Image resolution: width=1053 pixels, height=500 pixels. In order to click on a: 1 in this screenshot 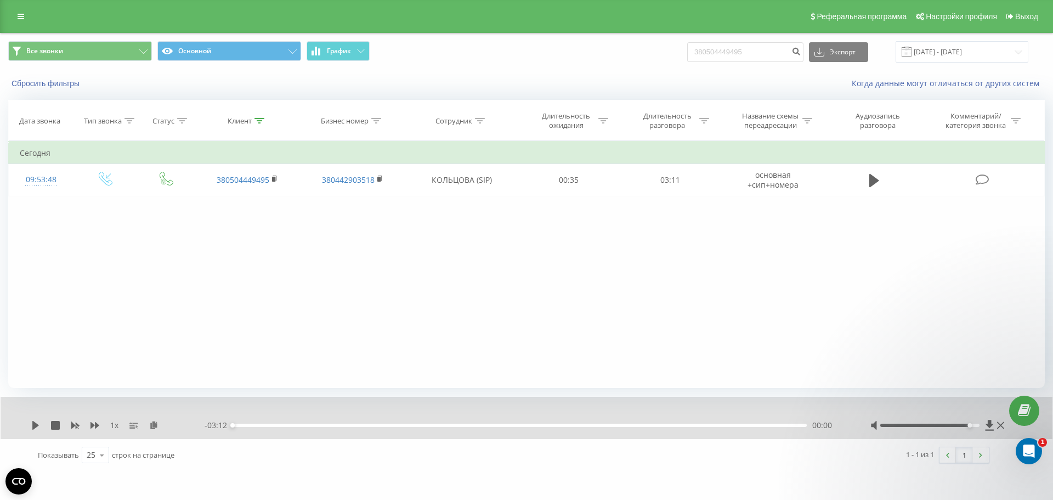, I will do `click(964, 455)`.